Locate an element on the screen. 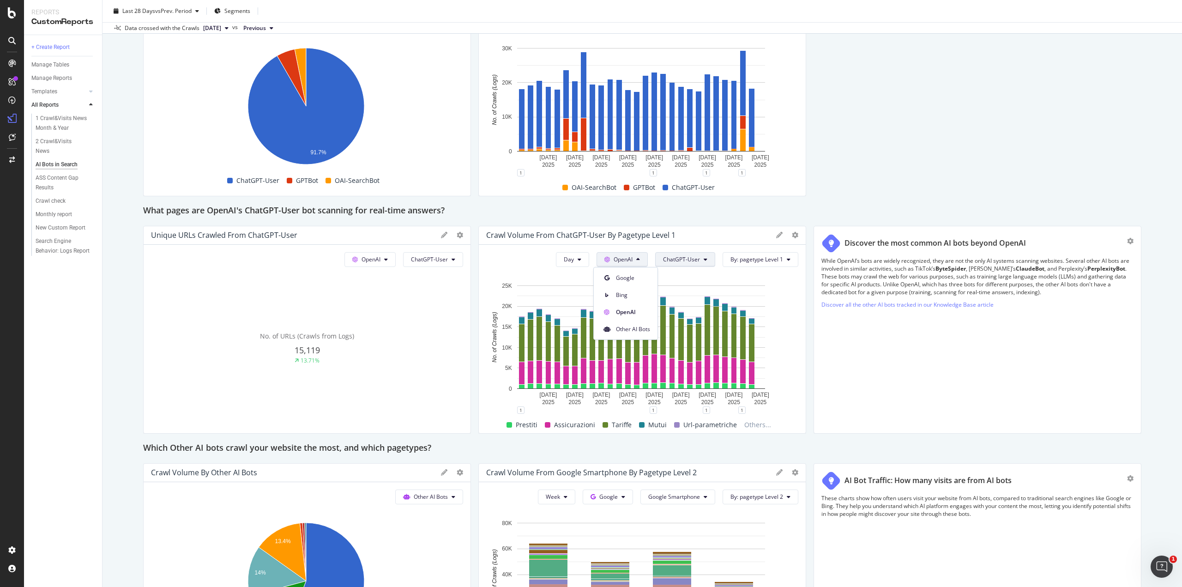 The image size is (1182, 587). div: Monthly report is located at coordinates (54, 214).